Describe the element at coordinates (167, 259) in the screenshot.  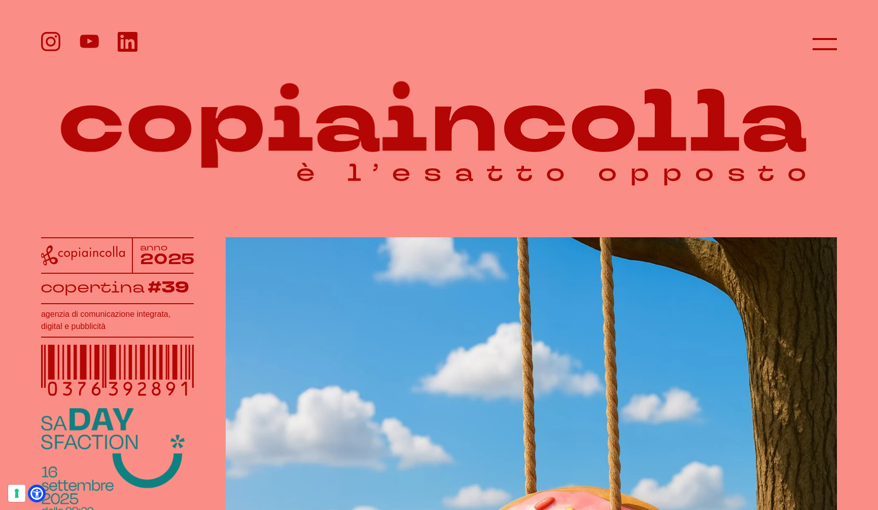
I see `tspan: 2025` at that location.